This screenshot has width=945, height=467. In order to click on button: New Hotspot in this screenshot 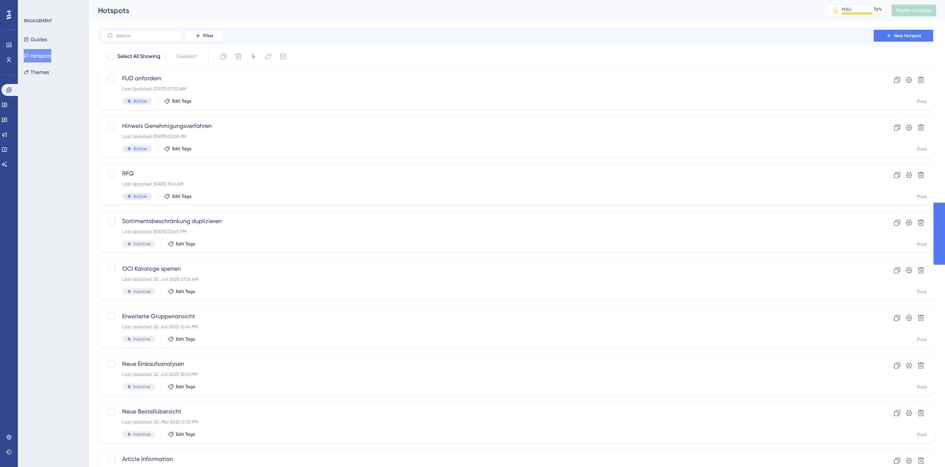, I will do `click(904, 36)`.